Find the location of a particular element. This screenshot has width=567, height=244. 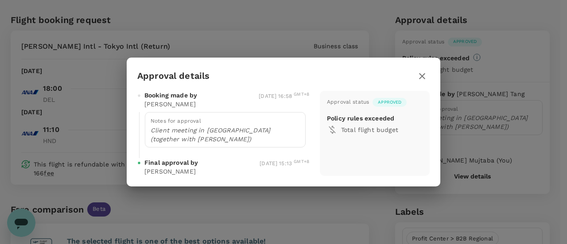

p: Total flight budget is located at coordinates (382, 130).